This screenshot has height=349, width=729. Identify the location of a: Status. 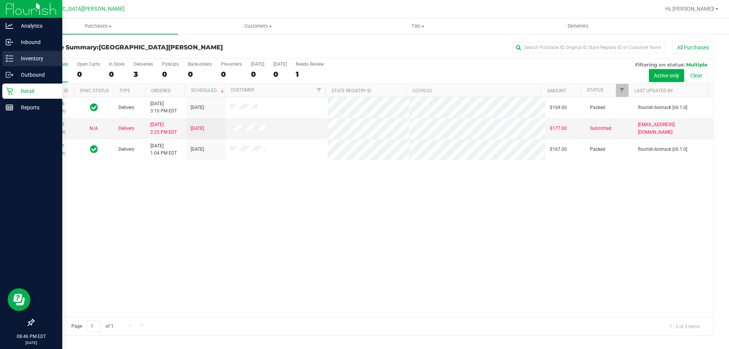
(595, 90).